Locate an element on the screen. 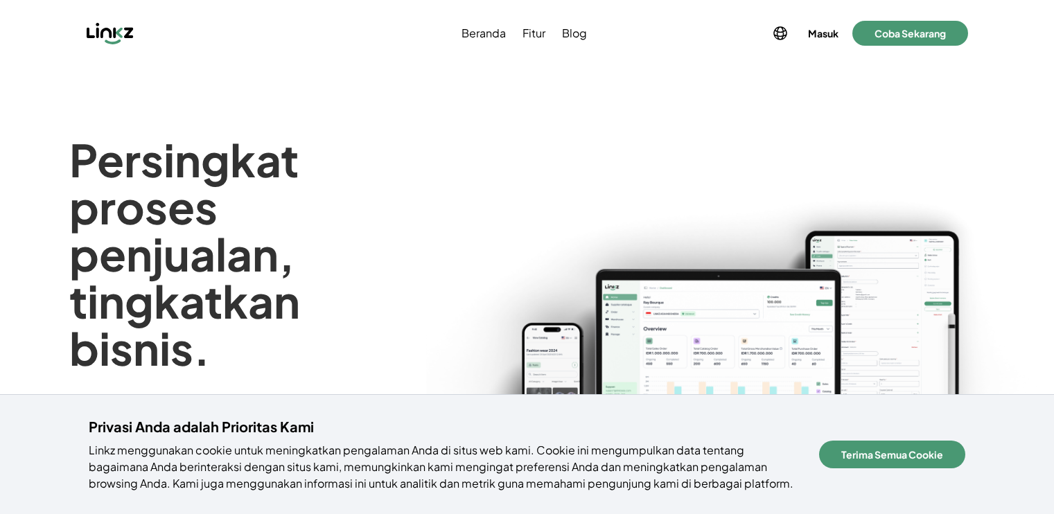 This screenshot has height=514, width=1054. button: Terima Semua Cookie is located at coordinates (892, 455).